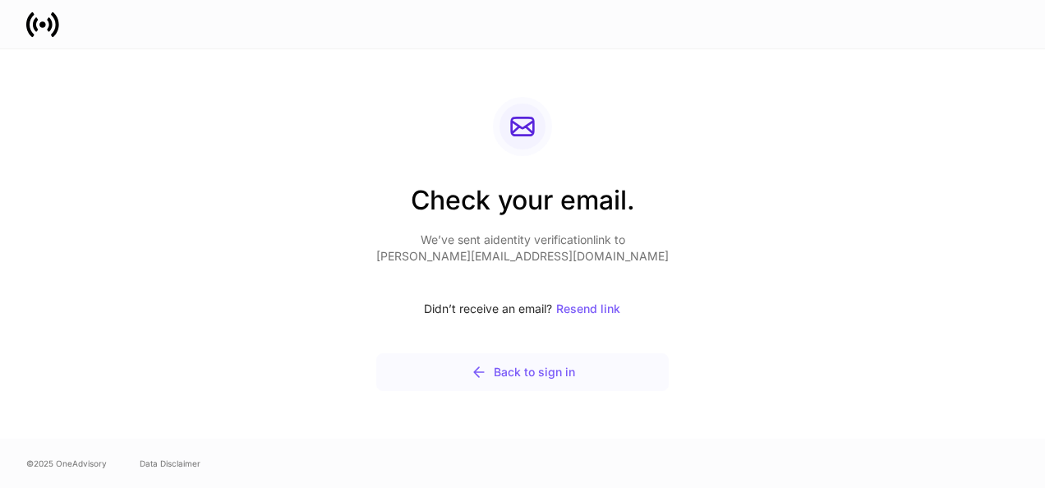  Describe the element at coordinates (523, 207) in the screenshot. I see `h2: Check your email.` at that location.